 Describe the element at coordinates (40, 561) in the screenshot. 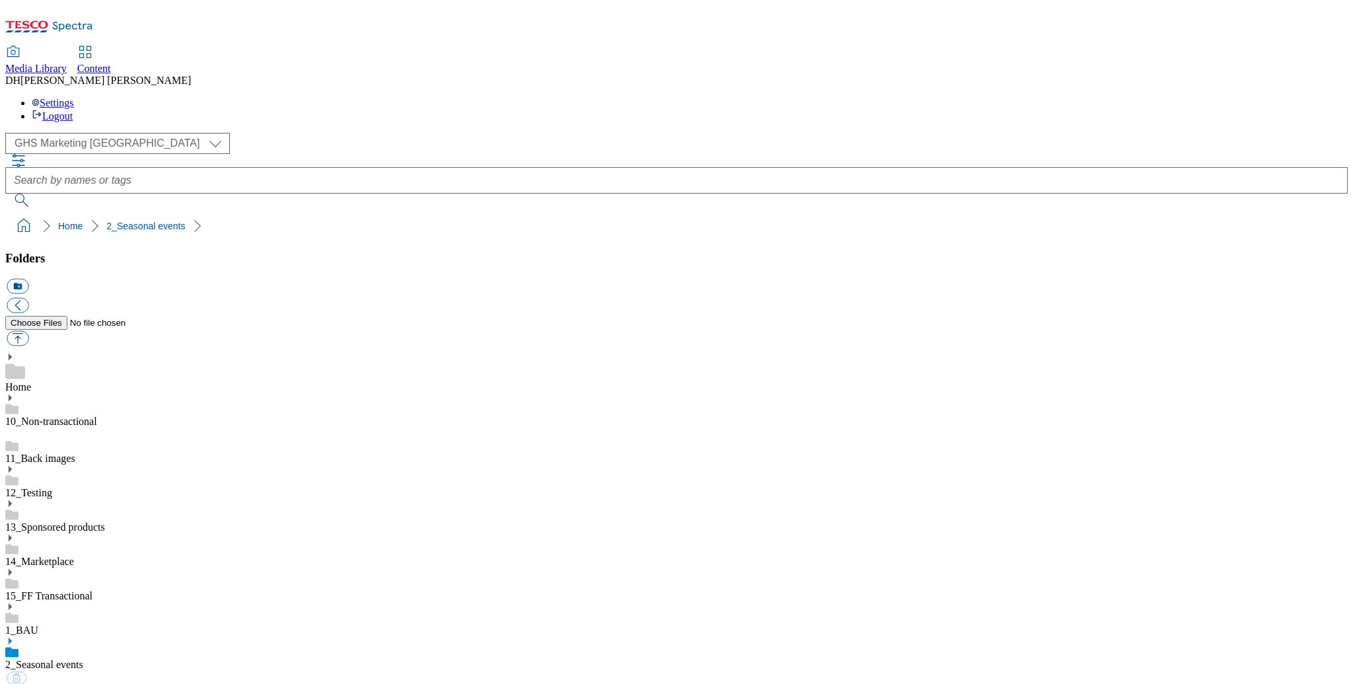

I see `a: 14_Marketplace` at that location.